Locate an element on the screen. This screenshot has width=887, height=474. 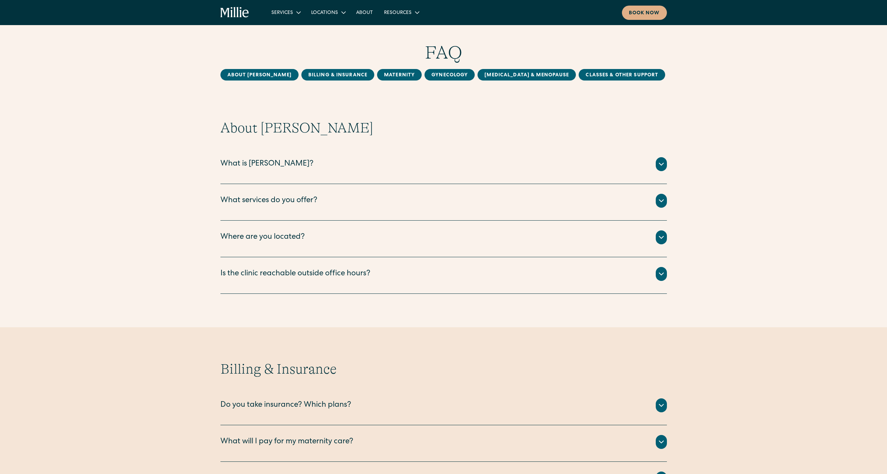
div: Where are you located? is located at coordinates (263, 237).